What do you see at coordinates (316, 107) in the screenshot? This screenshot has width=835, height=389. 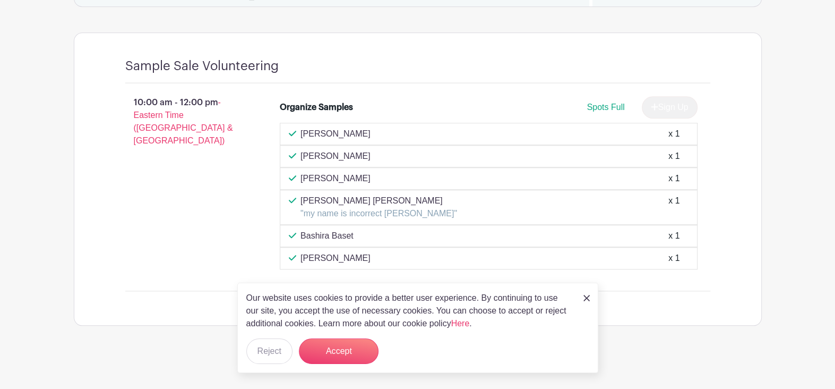 I see `div: Organize Samples` at bounding box center [316, 107].